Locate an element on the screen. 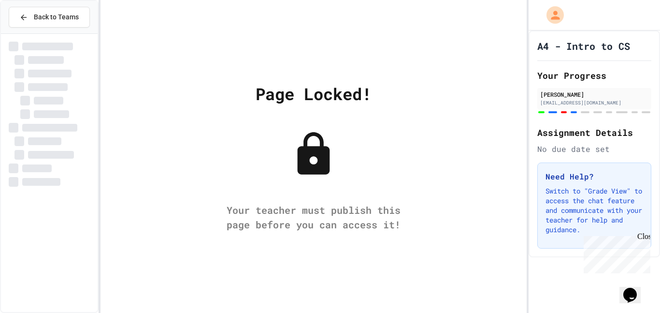  span: Back to Teams is located at coordinates (56, 17).